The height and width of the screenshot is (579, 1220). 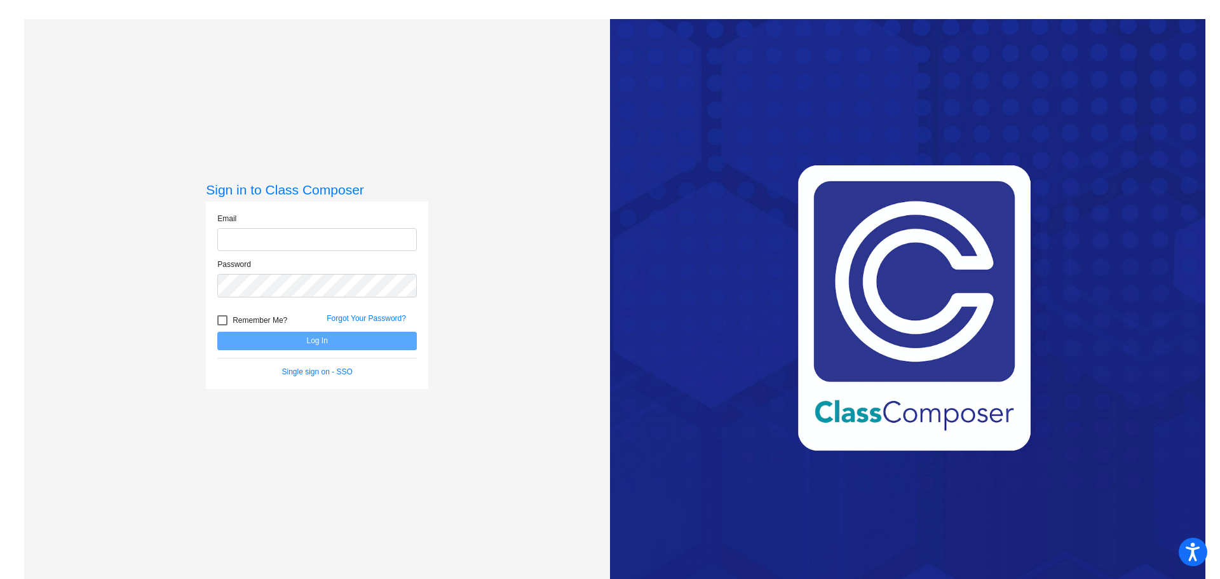 What do you see at coordinates (227, 219) in the screenshot?
I see `label: Email` at bounding box center [227, 219].